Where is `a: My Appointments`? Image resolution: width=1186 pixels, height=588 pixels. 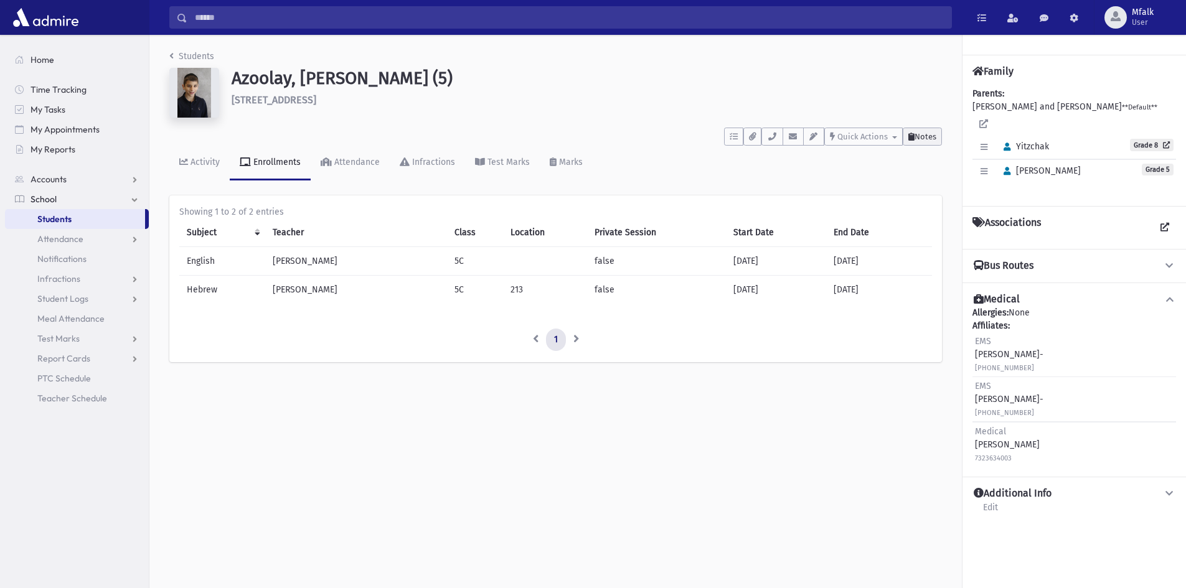
a: My Appointments is located at coordinates (77, 130).